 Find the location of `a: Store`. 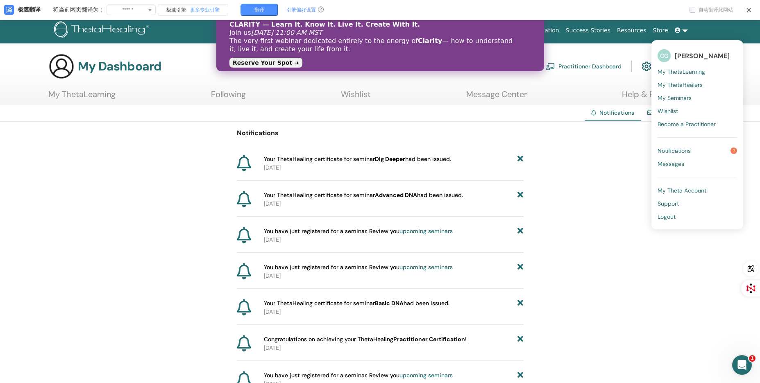

a: Store is located at coordinates (660, 30).